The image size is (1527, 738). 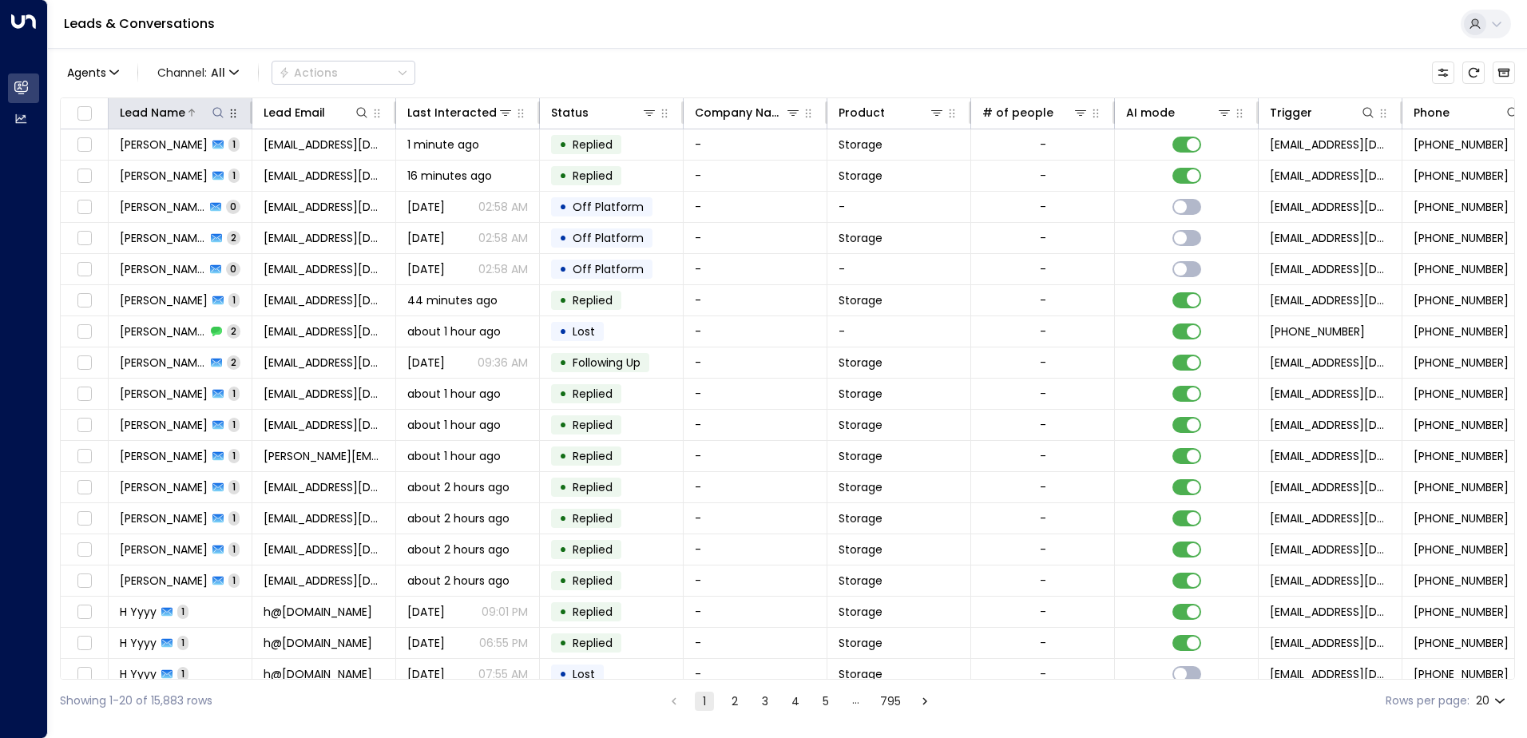 What do you see at coordinates (925, 701) in the screenshot?
I see `button: Go to next page` at bounding box center [925, 701].